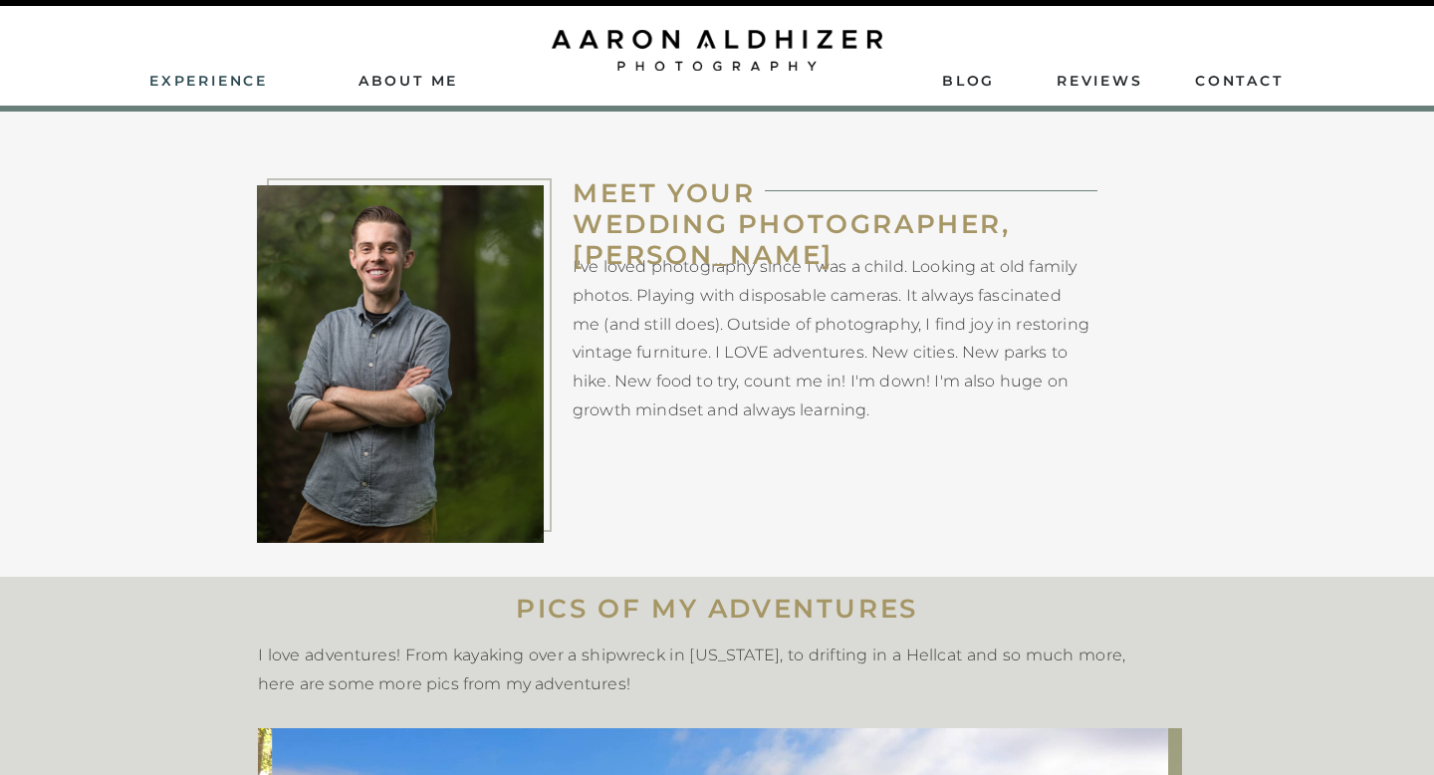 Image resolution: width=1434 pixels, height=775 pixels. What do you see at coordinates (408, 80) in the screenshot?
I see `nav: AbouT ME` at bounding box center [408, 80].